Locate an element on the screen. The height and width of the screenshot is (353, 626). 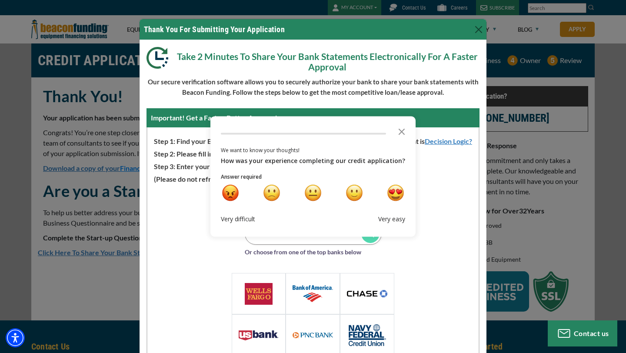
div: How was your experience completing our credit application? is located at coordinates (313, 161).